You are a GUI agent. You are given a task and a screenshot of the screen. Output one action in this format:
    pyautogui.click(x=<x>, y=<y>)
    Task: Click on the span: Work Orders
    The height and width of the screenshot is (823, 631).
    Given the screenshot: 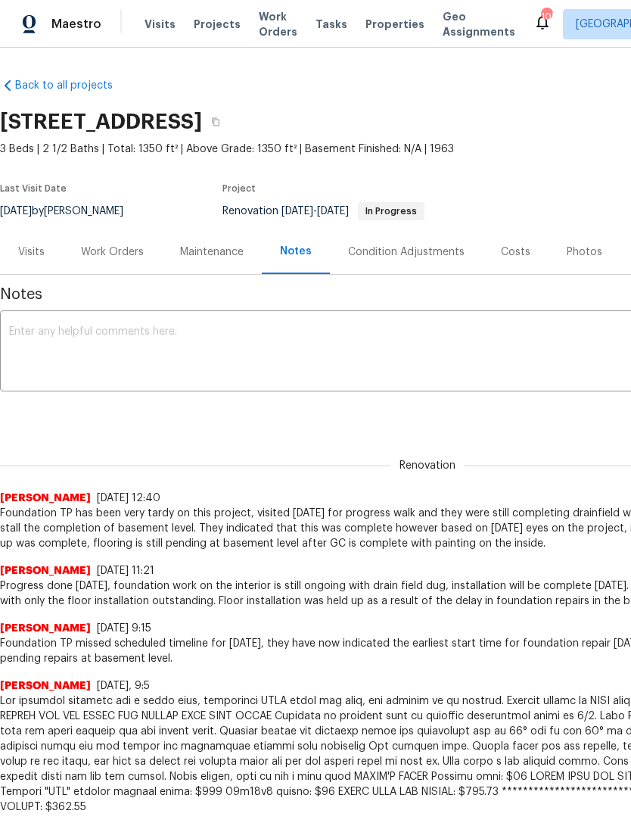 What is the action you would take?
    pyautogui.click(x=278, y=24)
    